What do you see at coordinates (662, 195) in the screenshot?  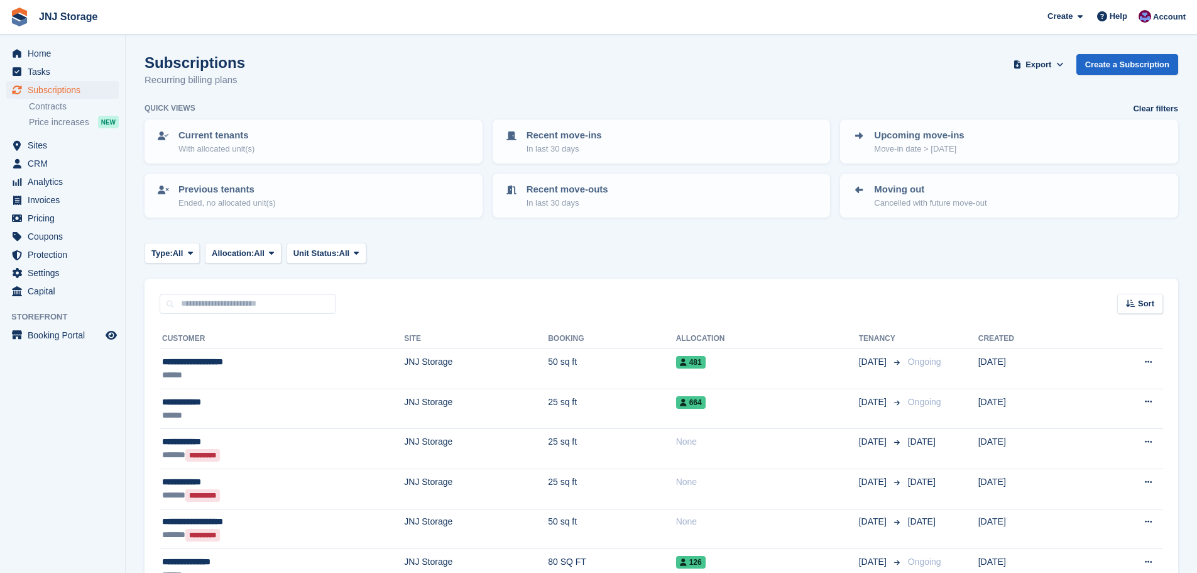 I see `a: Recent move-outs In last 30 days` at bounding box center [662, 195].